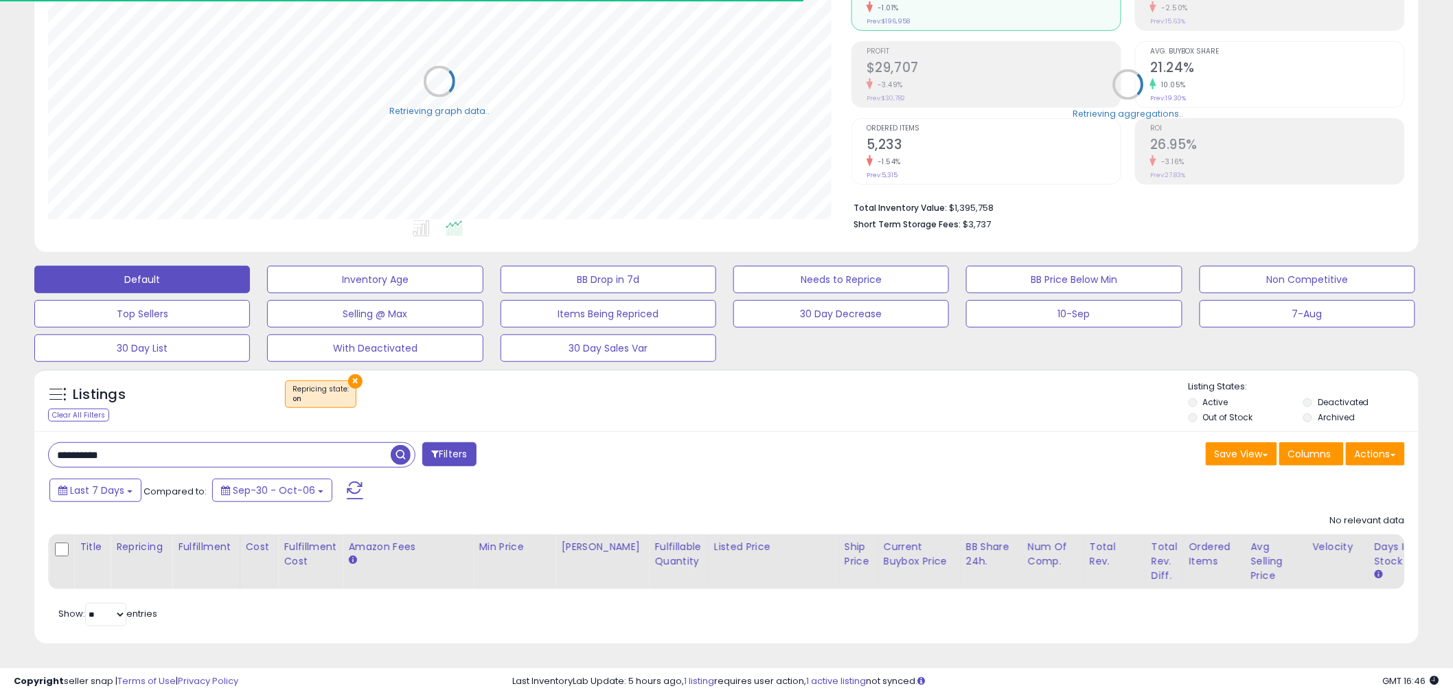  What do you see at coordinates (1336, 417) in the screenshot?
I see `label: Archived` at bounding box center [1336, 417].